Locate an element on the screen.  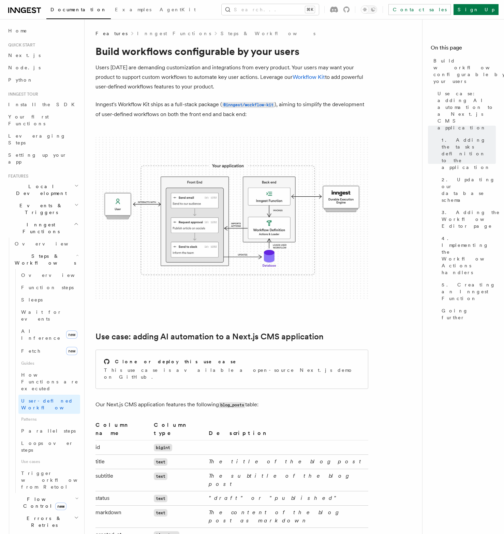
span: Setting up your app is located at coordinates (38, 158).